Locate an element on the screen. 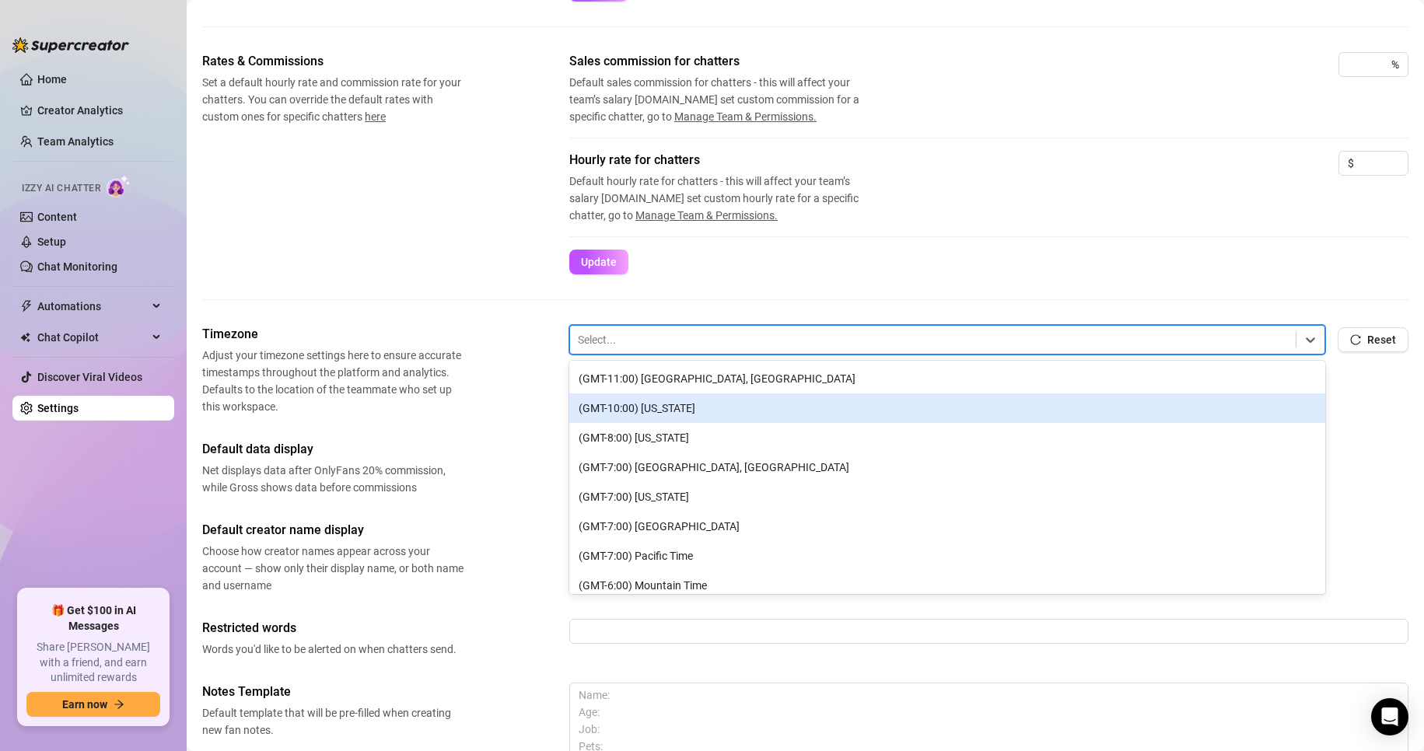 This screenshot has height=751, width=1424. button: Earn nowarrow-right is located at coordinates (93, 705).